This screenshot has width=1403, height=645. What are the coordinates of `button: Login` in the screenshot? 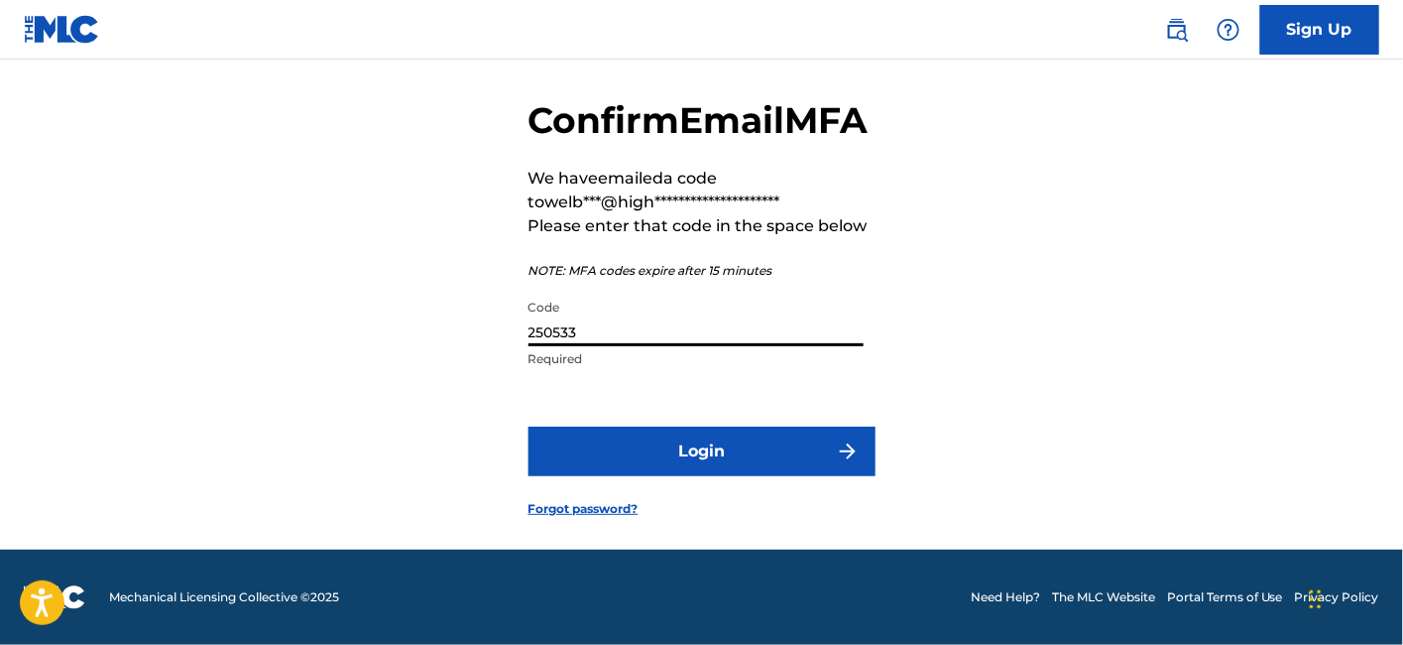 It's located at (702, 451).